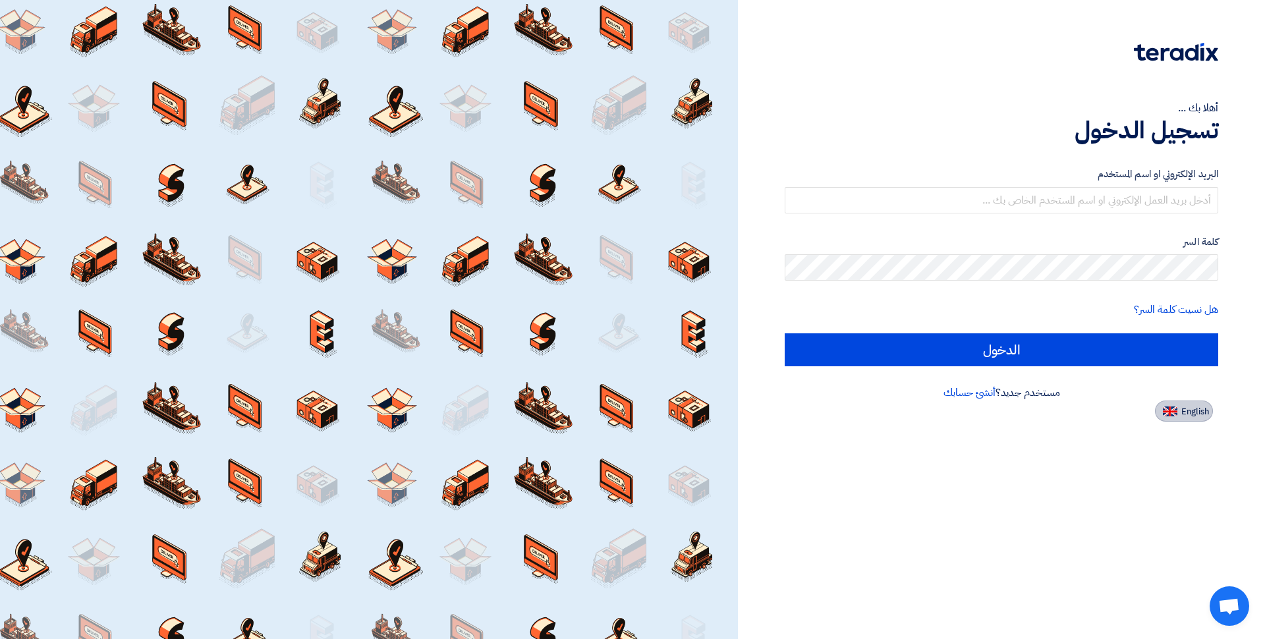 The height and width of the screenshot is (639, 1265). What do you see at coordinates (1171, 411) in the screenshot?
I see `img: en-US.png` at bounding box center [1171, 411].